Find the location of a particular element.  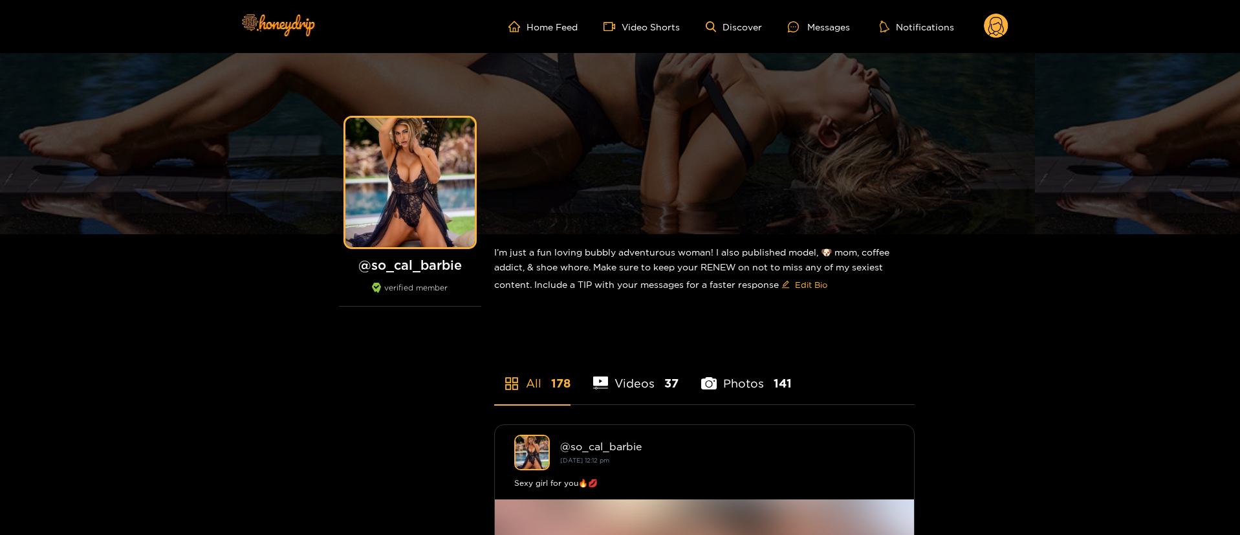

span: 178 is located at coordinates (561, 383).